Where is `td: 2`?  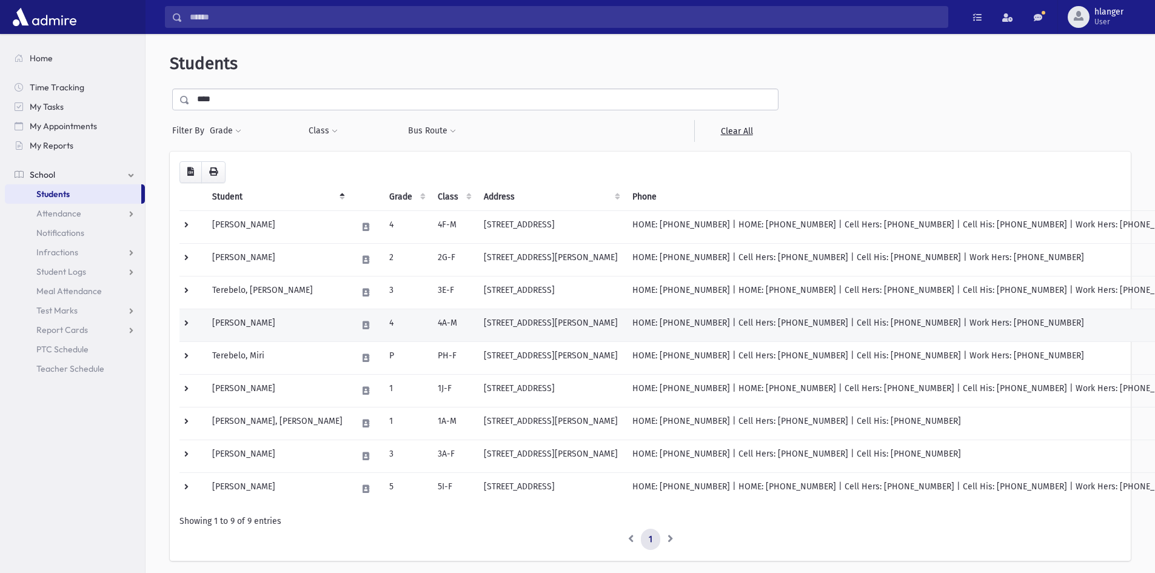 td: 2 is located at coordinates (406, 259).